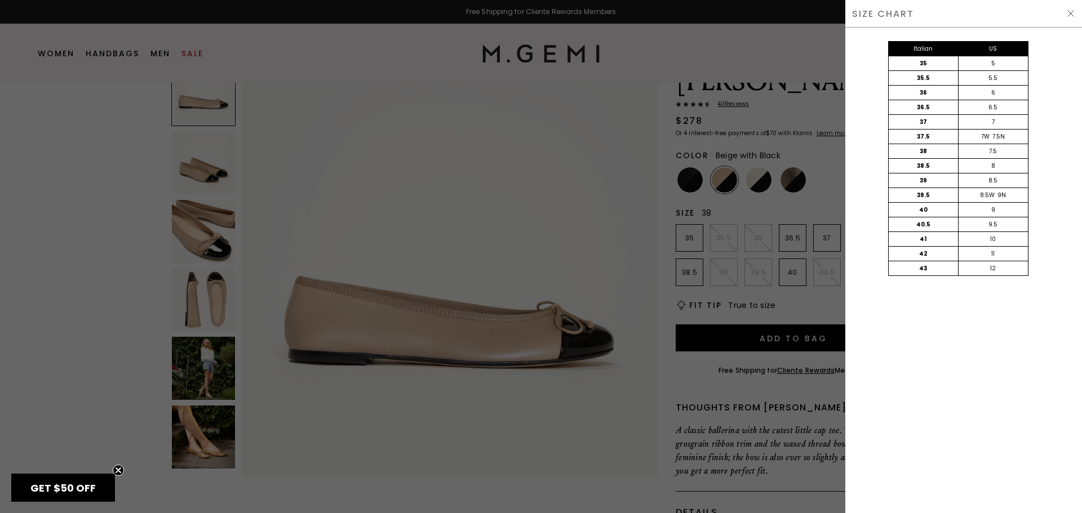 This screenshot has width=1082, height=513. Describe the element at coordinates (63, 488) in the screenshot. I see `div: GET $50 OFFClose teaser` at that location.